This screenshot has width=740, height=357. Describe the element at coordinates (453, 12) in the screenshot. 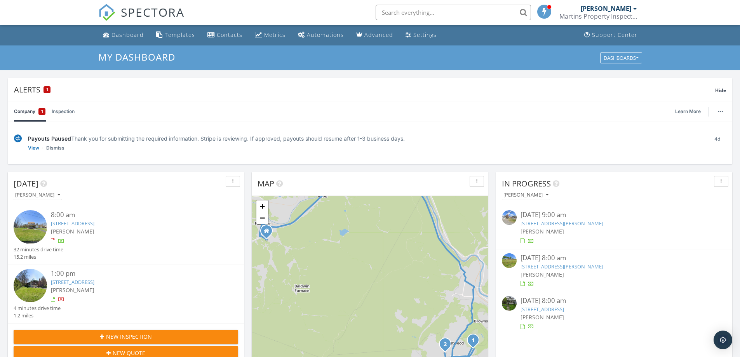

I see `input: Search everything...` at that location.